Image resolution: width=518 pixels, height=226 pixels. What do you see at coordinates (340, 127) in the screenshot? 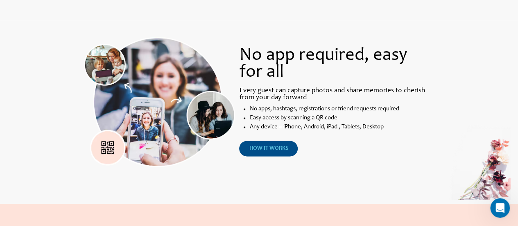
I see `li: Any device – iPhone, Android, iPad , Tablets` at bounding box center [340, 127].